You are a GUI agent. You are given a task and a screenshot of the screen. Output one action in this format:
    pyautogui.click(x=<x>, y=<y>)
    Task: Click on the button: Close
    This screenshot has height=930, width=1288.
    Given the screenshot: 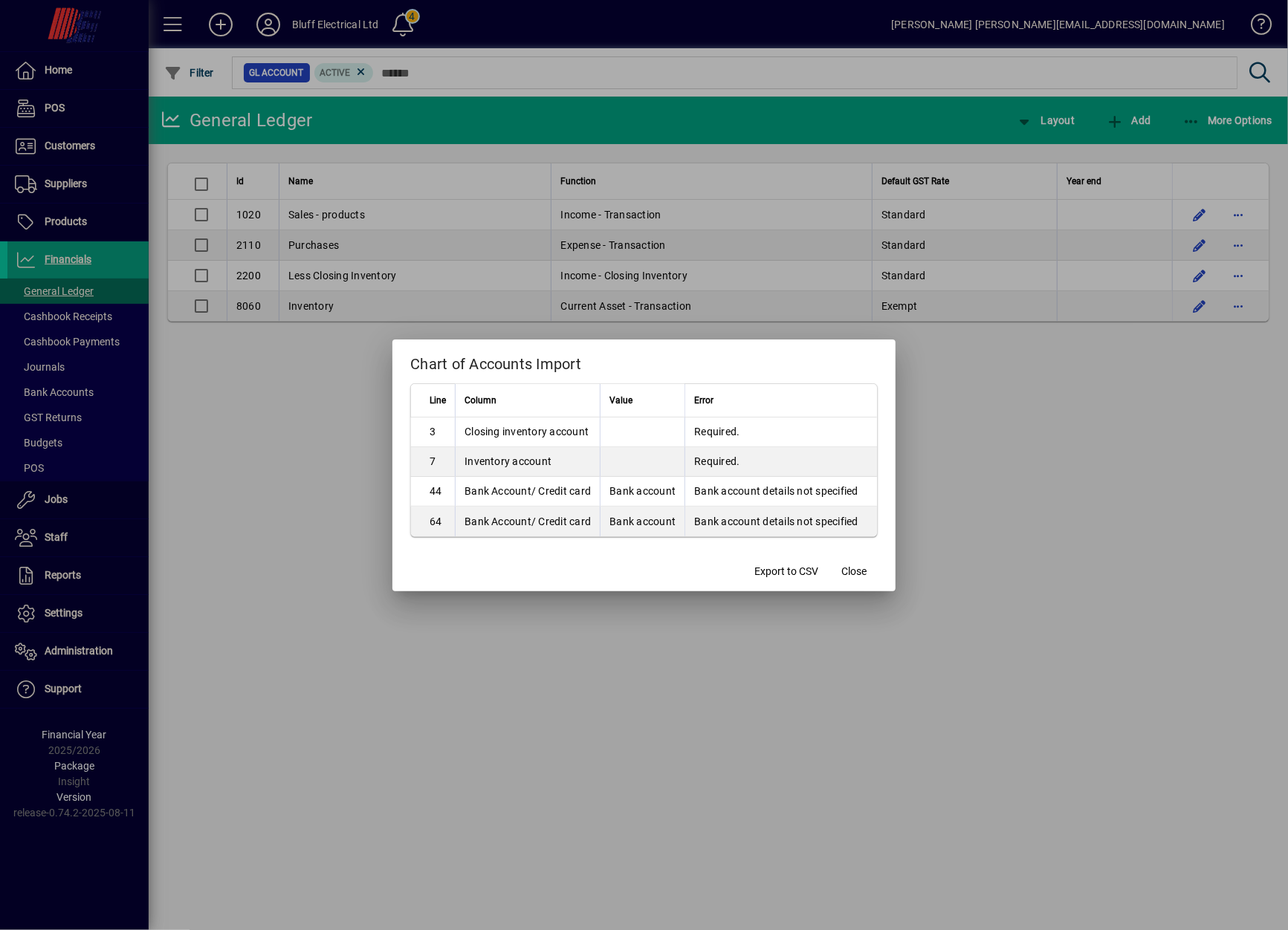 What is the action you would take?
    pyautogui.click(x=854, y=572)
    